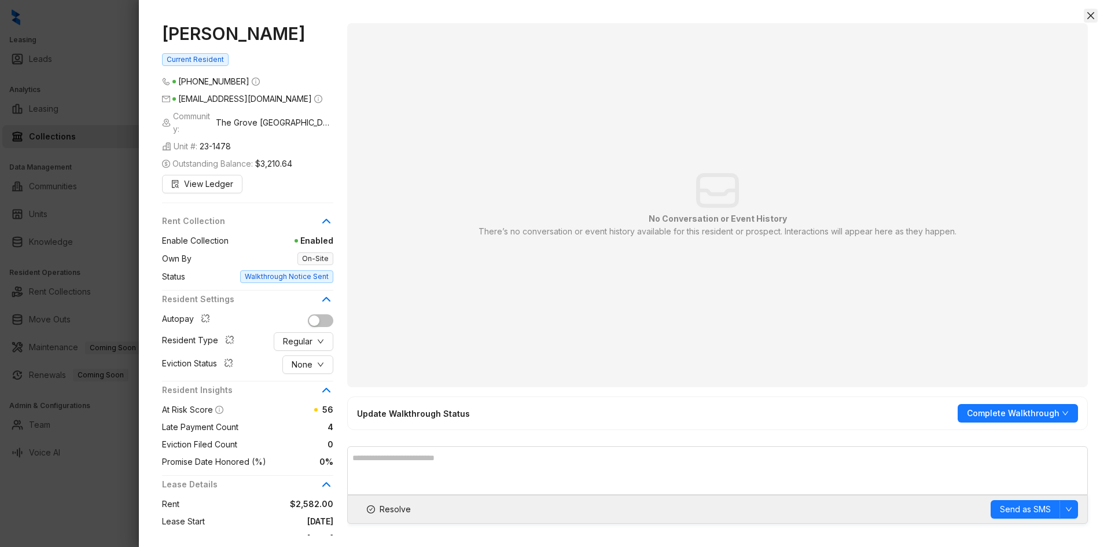  Describe the element at coordinates (248, 303) in the screenshot. I see `div: Resident Settings` at that location.